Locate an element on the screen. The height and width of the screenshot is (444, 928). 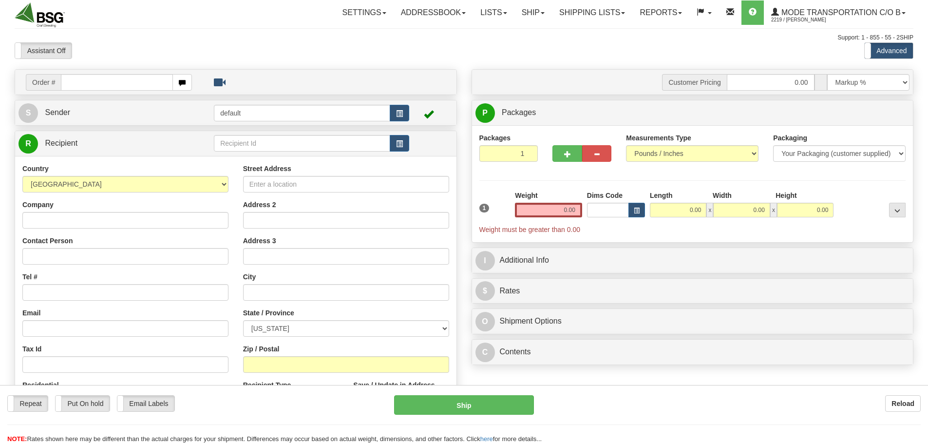
a: R Recipient is located at coordinates (105, 143).